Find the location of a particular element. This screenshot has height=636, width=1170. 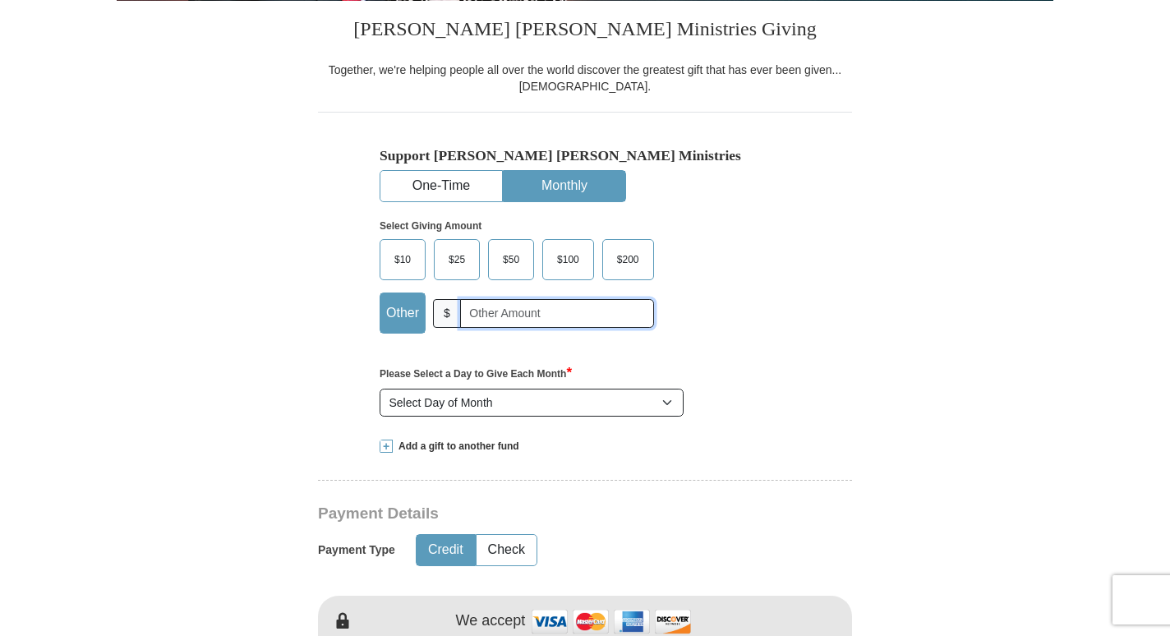

input: Other Amount is located at coordinates (557, 313).